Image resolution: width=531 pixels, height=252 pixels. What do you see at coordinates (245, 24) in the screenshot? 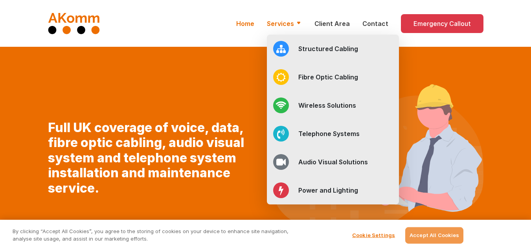
I see `a: Home` at bounding box center [245, 24].